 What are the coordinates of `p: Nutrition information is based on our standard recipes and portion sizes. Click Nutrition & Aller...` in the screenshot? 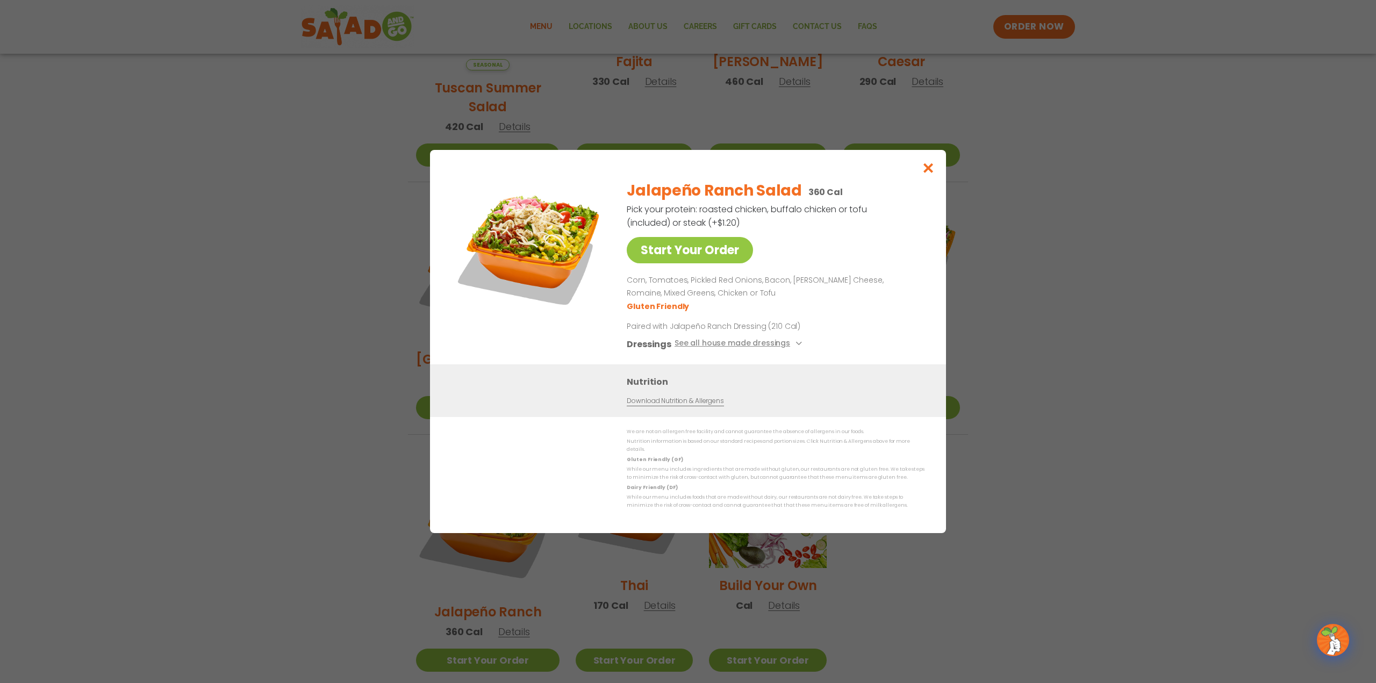 It's located at (775, 445).